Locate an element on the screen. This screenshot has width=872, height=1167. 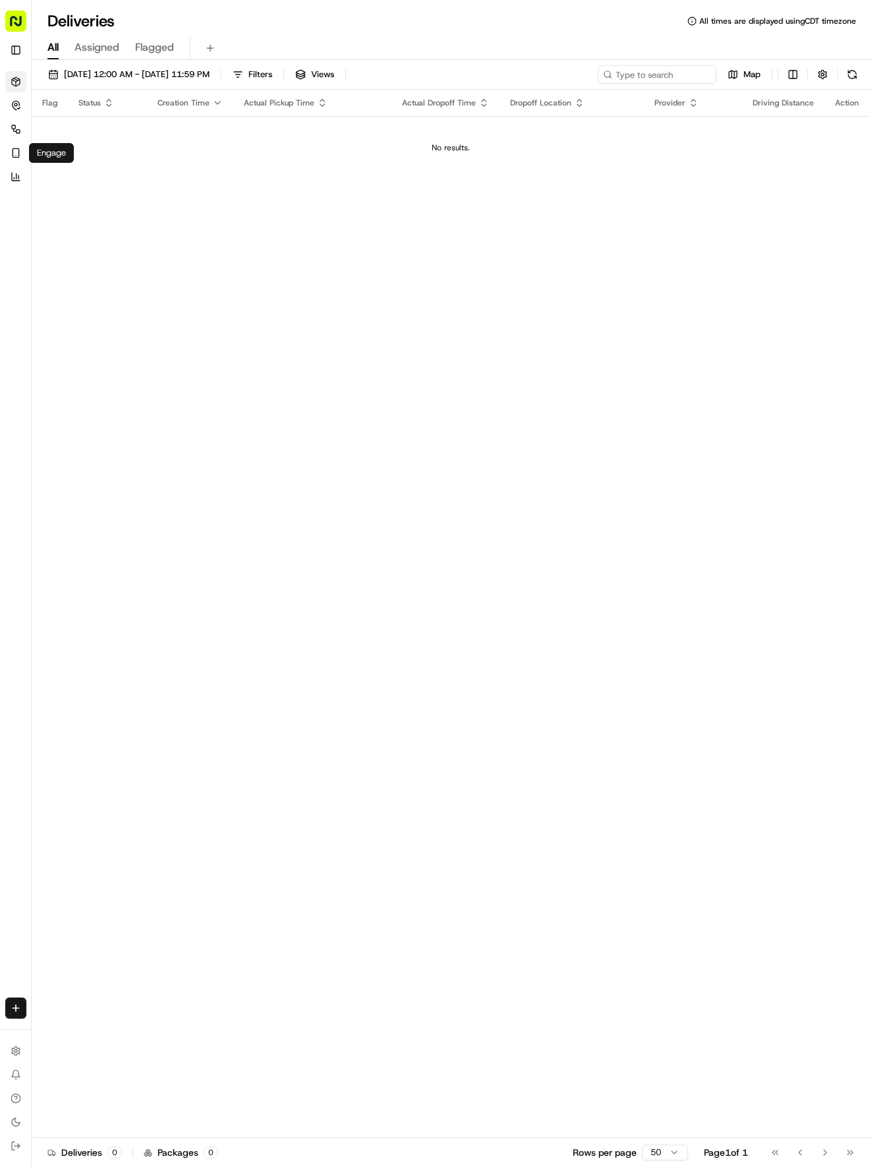
span: Views is located at coordinates (322, 75).